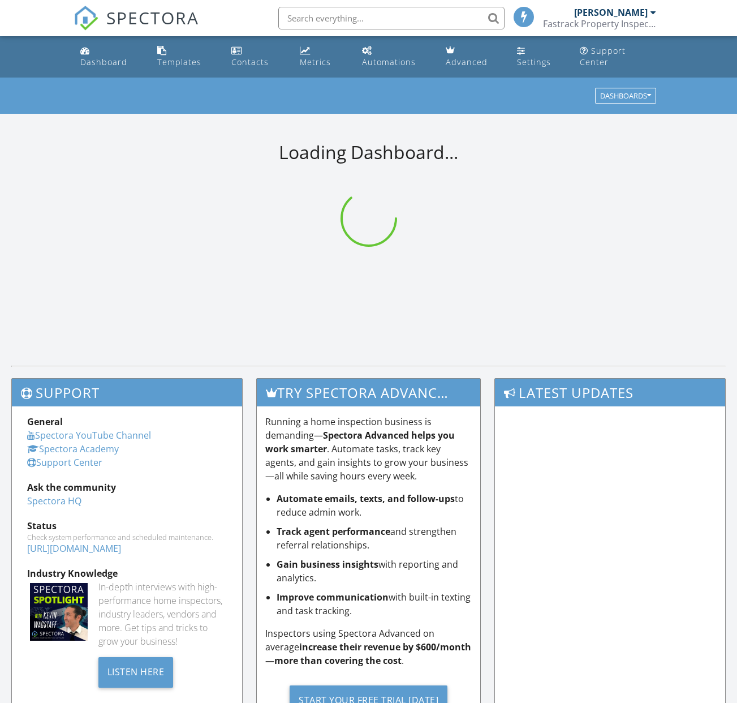 The image size is (737, 703). I want to click on div: Automations, so click(389, 62).